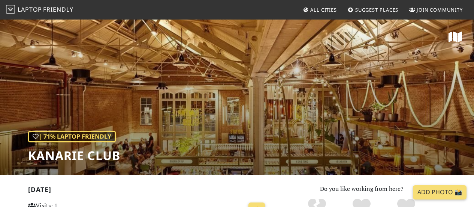 Image resolution: width=474 pixels, height=207 pixels. What do you see at coordinates (324, 10) in the screenshot?
I see `span: All Cities` at bounding box center [324, 10].